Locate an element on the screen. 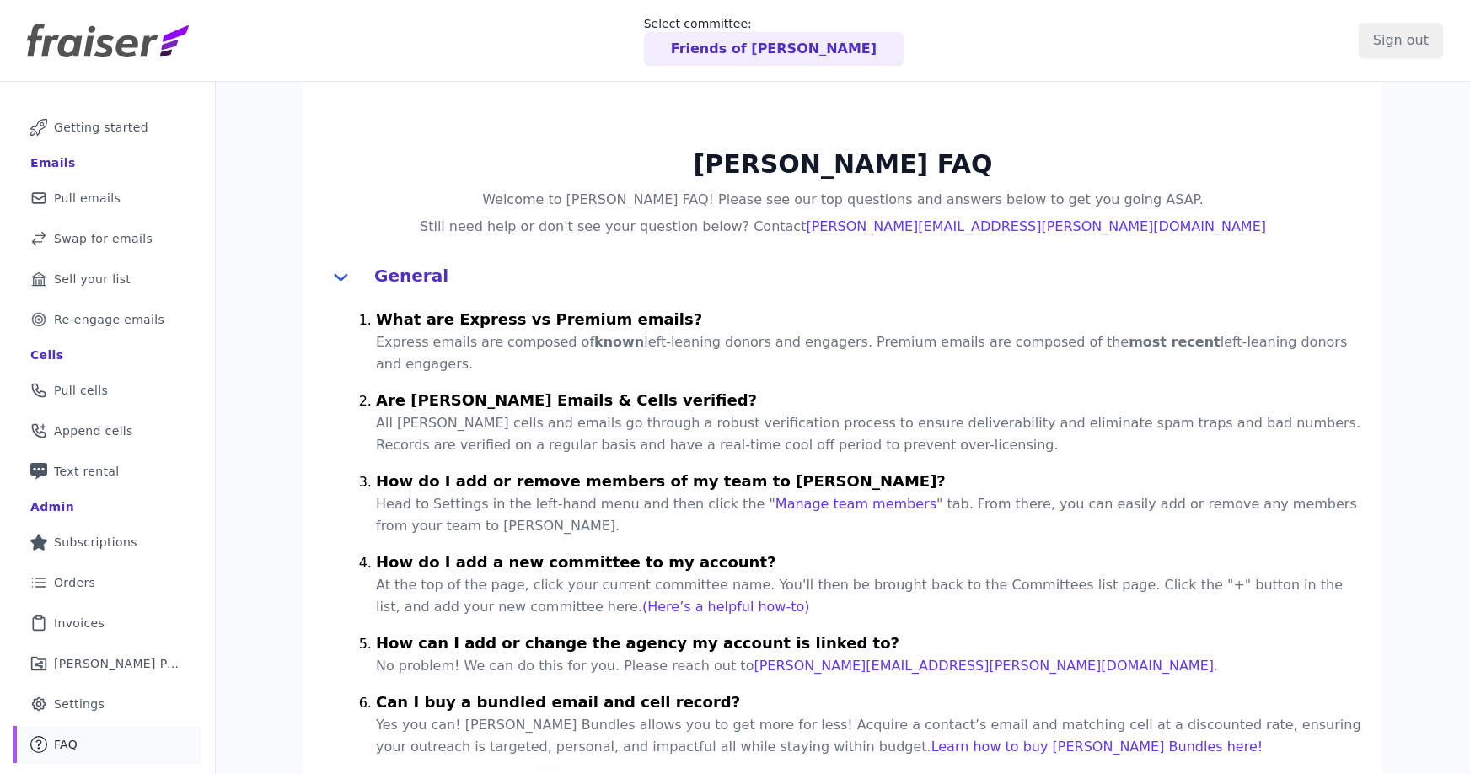 The height and width of the screenshot is (774, 1470). h4: General is located at coordinates (868, 274).